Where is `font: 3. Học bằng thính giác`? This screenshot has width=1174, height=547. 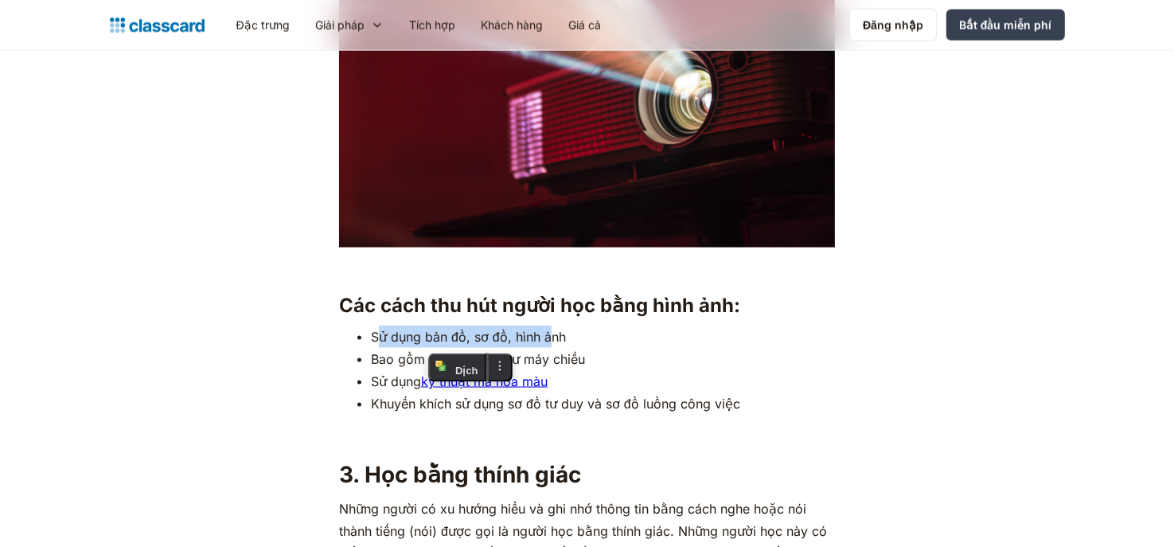 font: 3. Học bằng thính giác is located at coordinates (460, 475).